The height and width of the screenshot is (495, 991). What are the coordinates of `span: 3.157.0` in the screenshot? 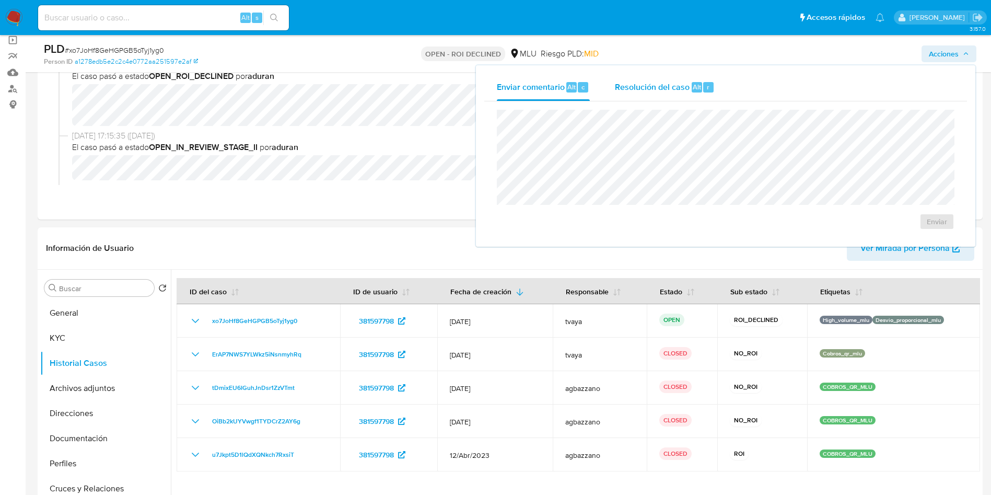 It's located at (977, 29).